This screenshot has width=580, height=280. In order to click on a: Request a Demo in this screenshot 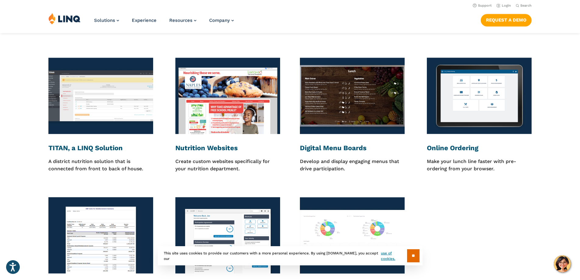, I will do `click(506, 20)`.